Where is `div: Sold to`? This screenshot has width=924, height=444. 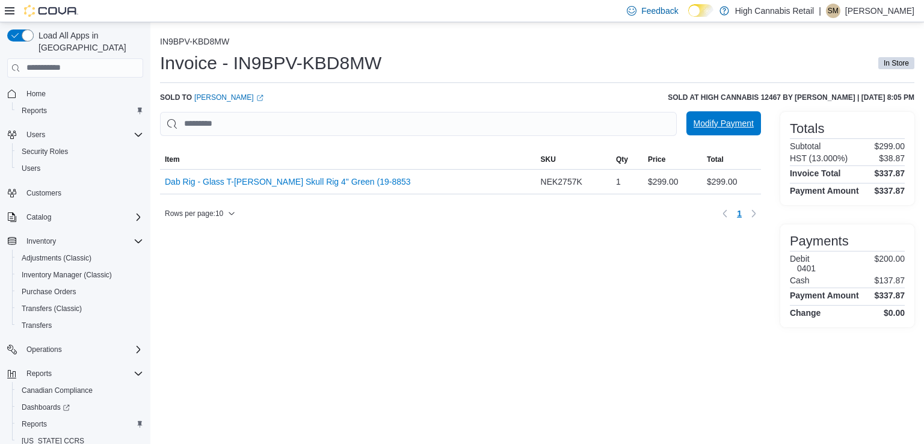 div: Sold to is located at coordinates (212, 97).